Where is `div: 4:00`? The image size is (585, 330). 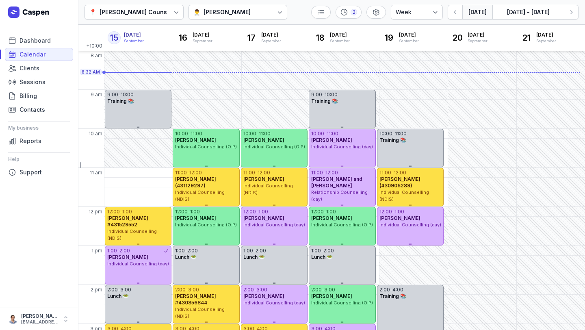
div: 4:00 is located at coordinates (398, 290).